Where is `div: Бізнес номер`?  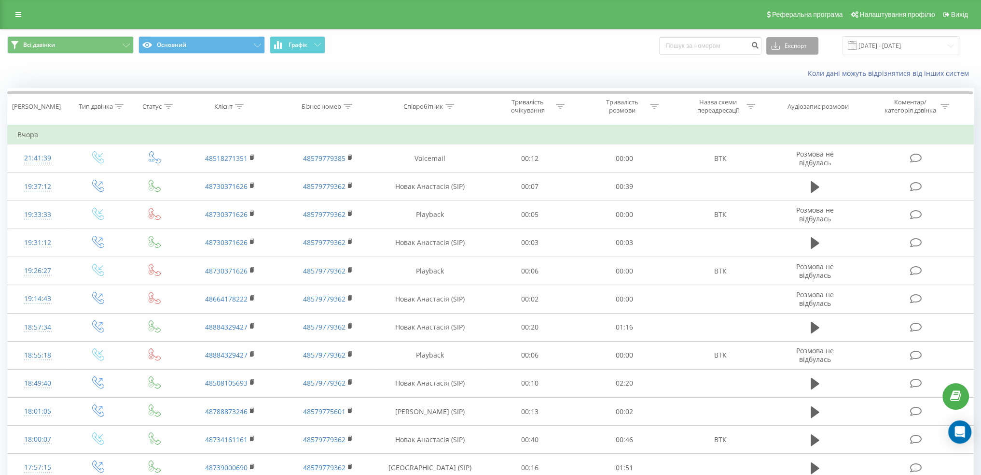
div: Бізнес номер is located at coordinates (322, 106).